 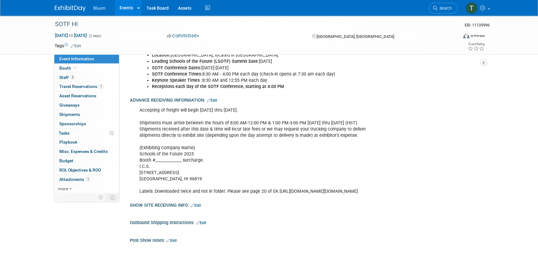 I want to click on span: Giveaways, so click(x=69, y=105).